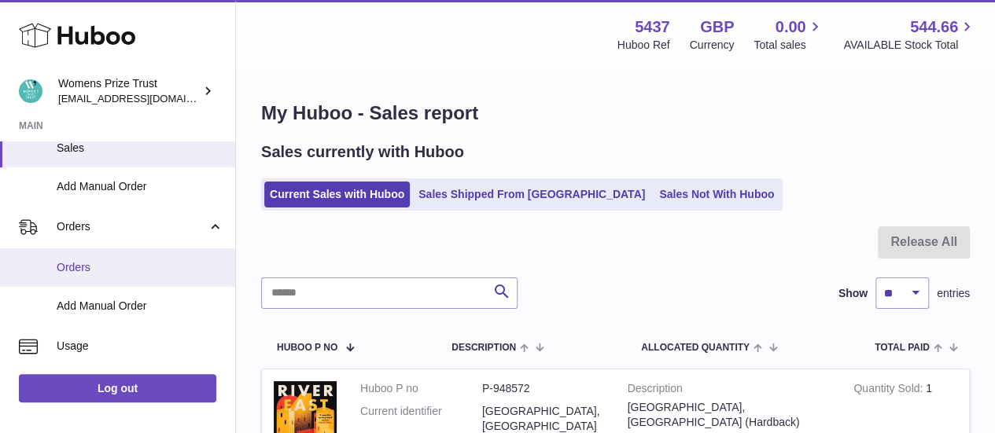  What do you see at coordinates (484, 348) in the screenshot?
I see `span: Description` at bounding box center [484, 348].